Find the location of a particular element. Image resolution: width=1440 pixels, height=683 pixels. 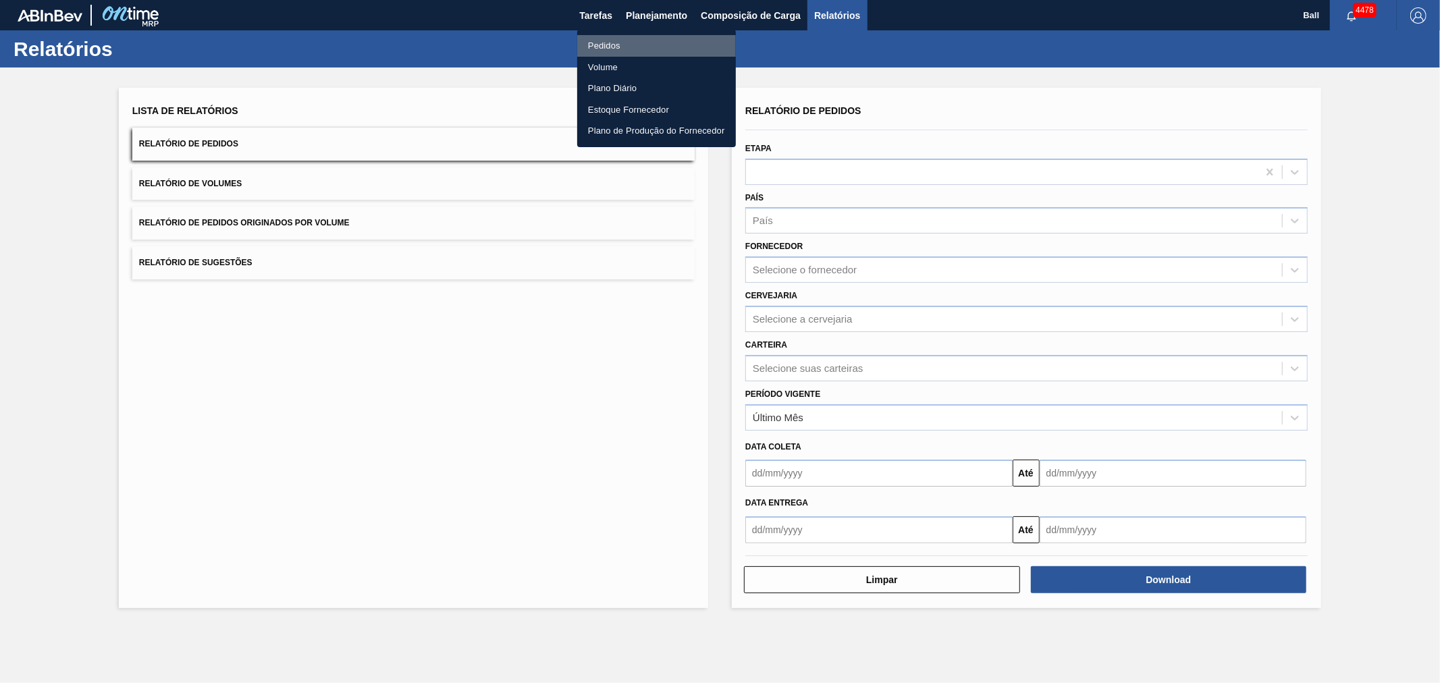

a: Volume is located at coordinates (656, 67).